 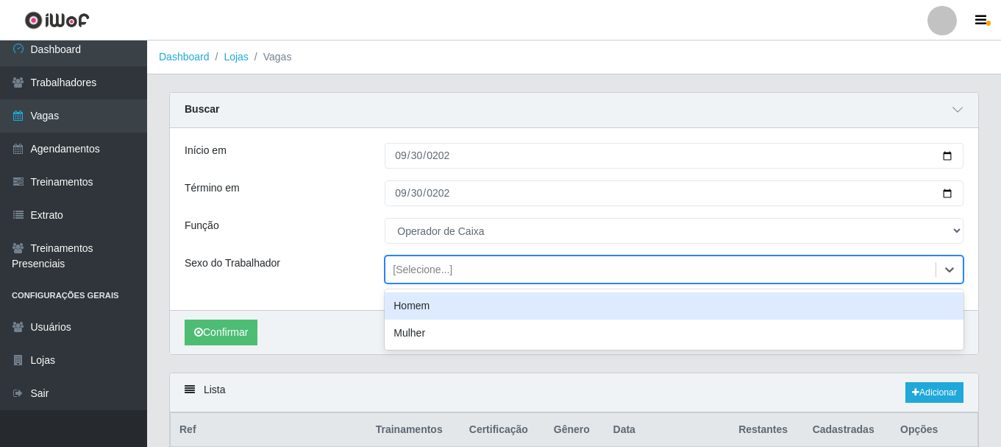 I want to click on li: Vagas, so click(x=270, y=57).